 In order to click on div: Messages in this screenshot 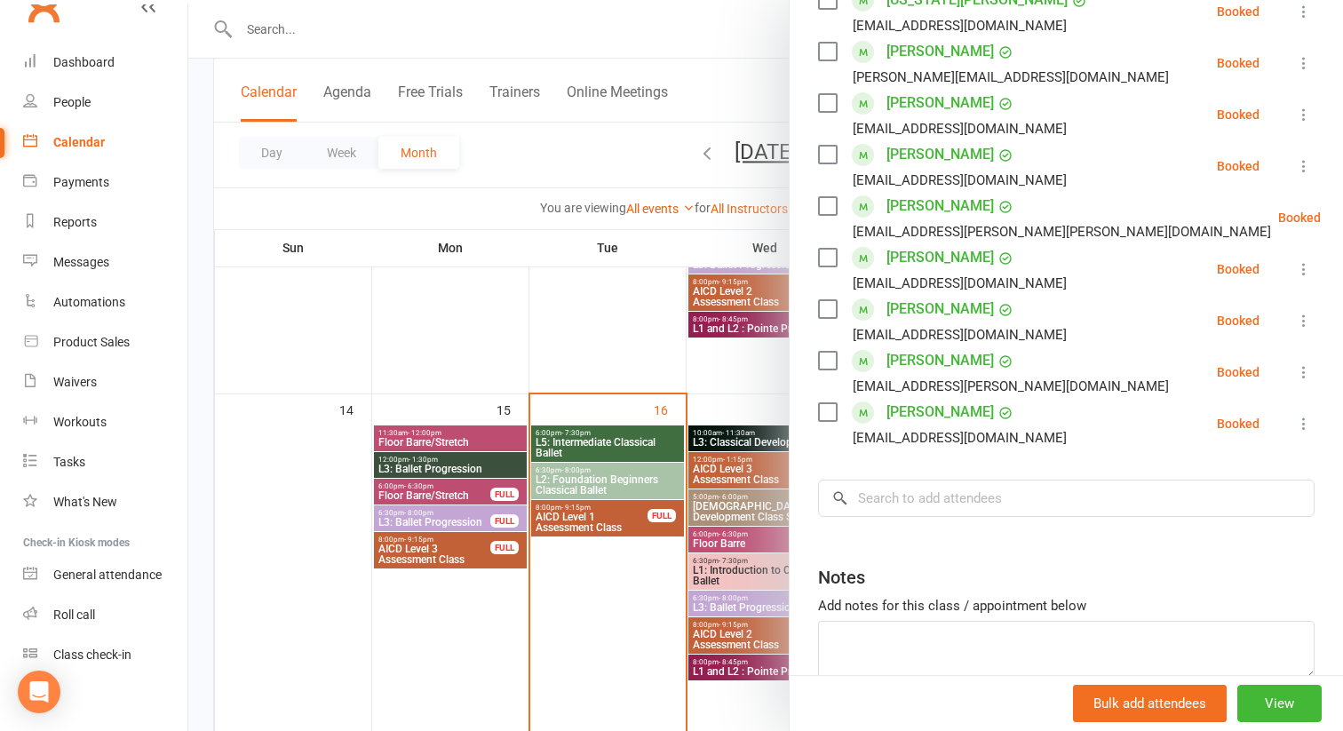, I will do `click(81, 262)`.